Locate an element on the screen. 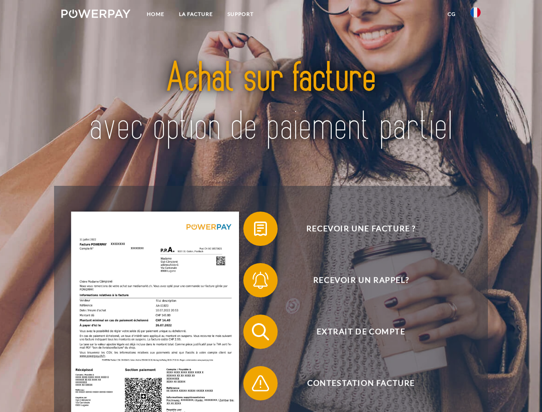 This screenshot has height=412, width=542. a: Contestation Facture is located at coordinates (355, 383).